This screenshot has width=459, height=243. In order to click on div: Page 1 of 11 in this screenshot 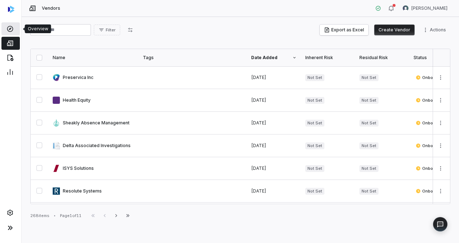, I will do `click(71, 216)`.